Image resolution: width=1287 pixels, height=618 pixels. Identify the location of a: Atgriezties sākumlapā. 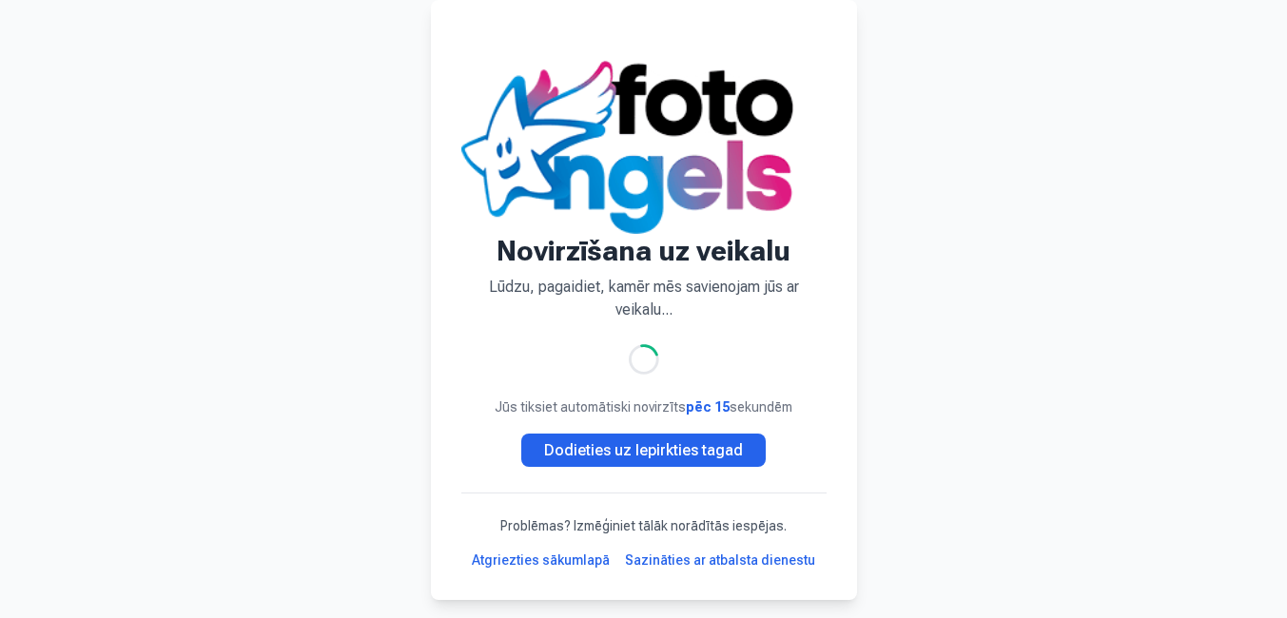
(540, 560).